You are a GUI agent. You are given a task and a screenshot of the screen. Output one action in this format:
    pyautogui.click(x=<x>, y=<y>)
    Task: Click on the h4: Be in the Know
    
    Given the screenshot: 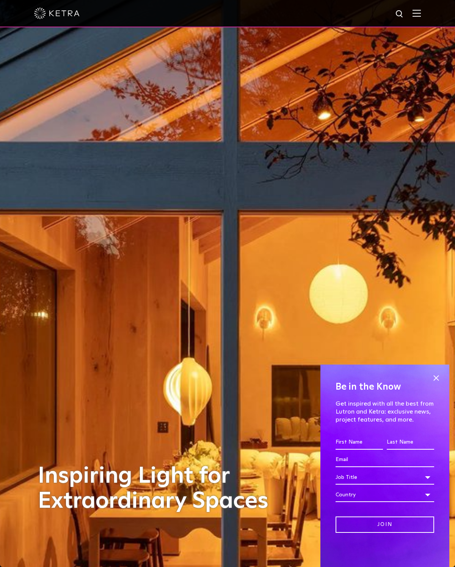 What is the action you would take?
    pyautogui.click(x=385, y=387)
    